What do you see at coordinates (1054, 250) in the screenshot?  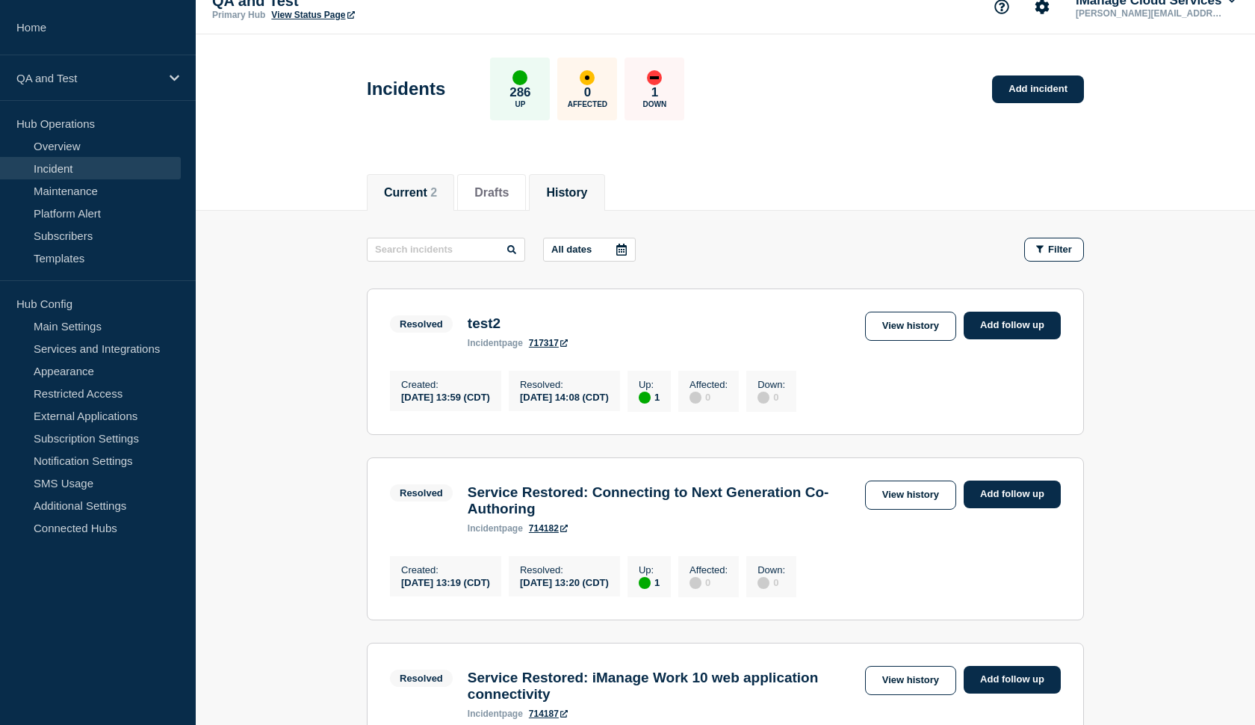 I see `button: Filter` at bounding box center [1054, 250].